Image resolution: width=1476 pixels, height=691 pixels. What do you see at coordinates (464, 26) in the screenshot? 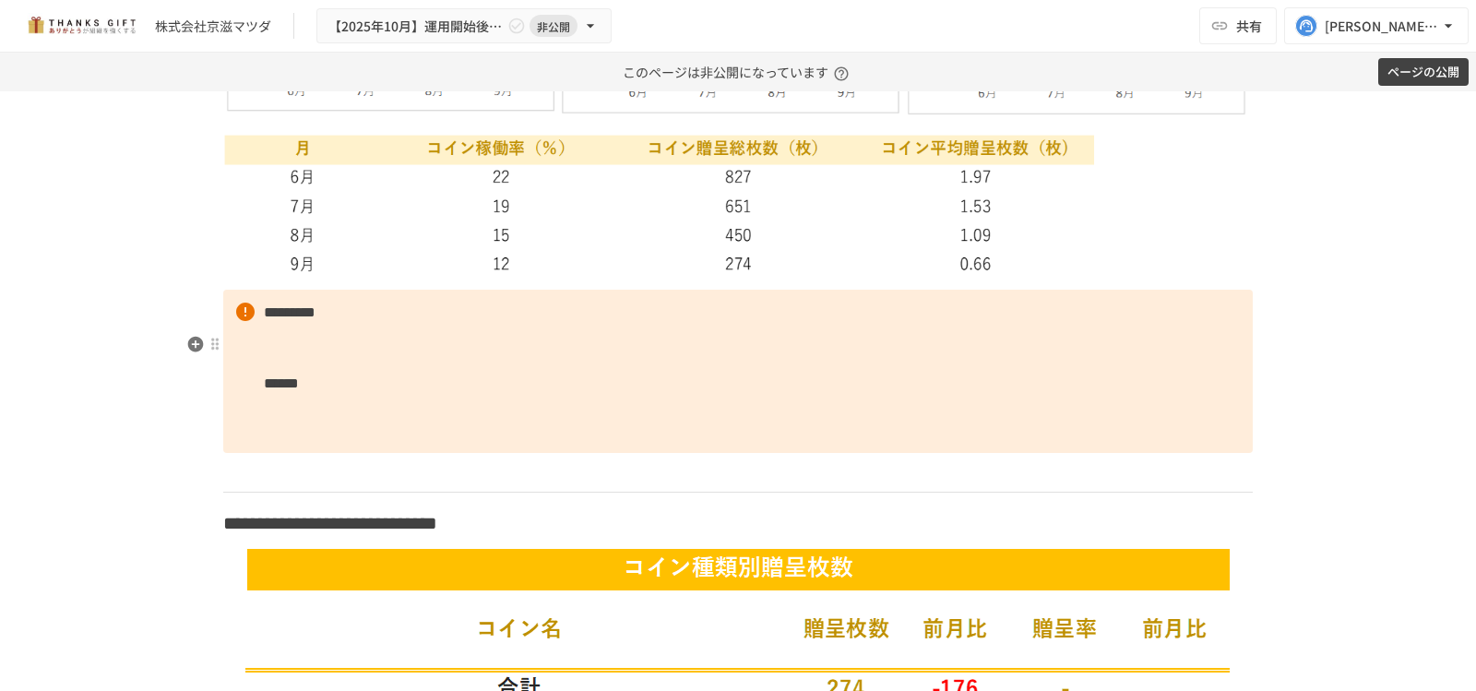
I see `button: 【2025年10月】運用開始後振り返りミーティング非公開` at bounding box center [464, 26].